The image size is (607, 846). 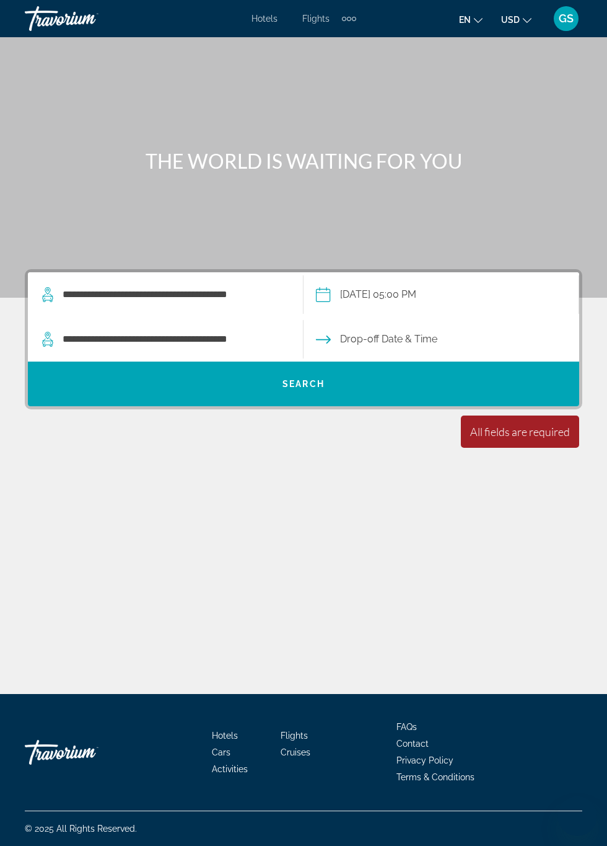 I want to click on input: Search pickup location, so click(x=176, y=294).